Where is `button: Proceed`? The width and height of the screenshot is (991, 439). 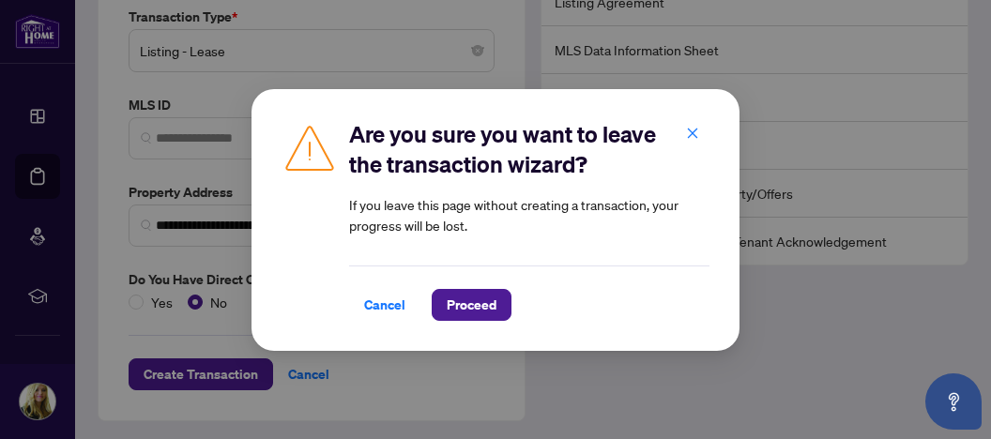 button: Proceed is located at coordinates (471, 305).